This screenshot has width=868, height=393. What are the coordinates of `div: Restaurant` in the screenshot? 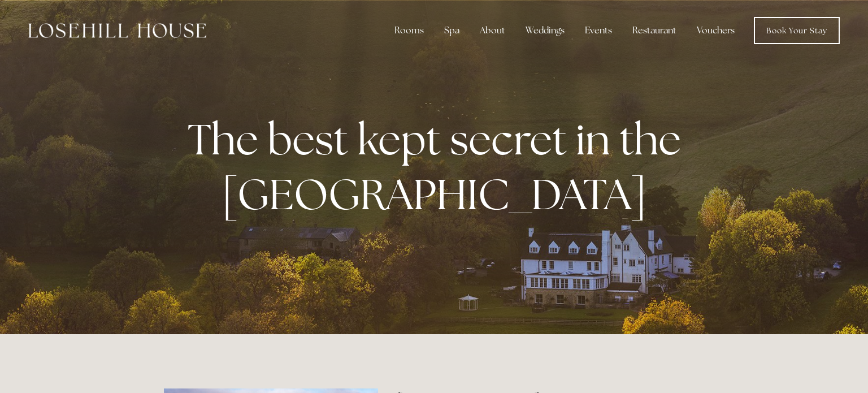 It's located at (655, 31).